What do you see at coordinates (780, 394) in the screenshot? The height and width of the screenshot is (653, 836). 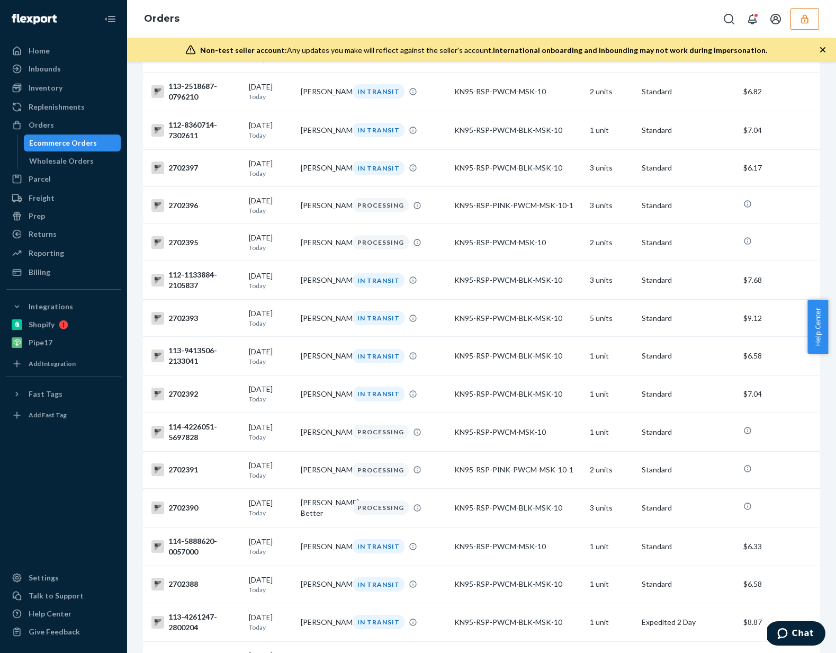 I see `td: $7.04` at bounding box center [780, 394].